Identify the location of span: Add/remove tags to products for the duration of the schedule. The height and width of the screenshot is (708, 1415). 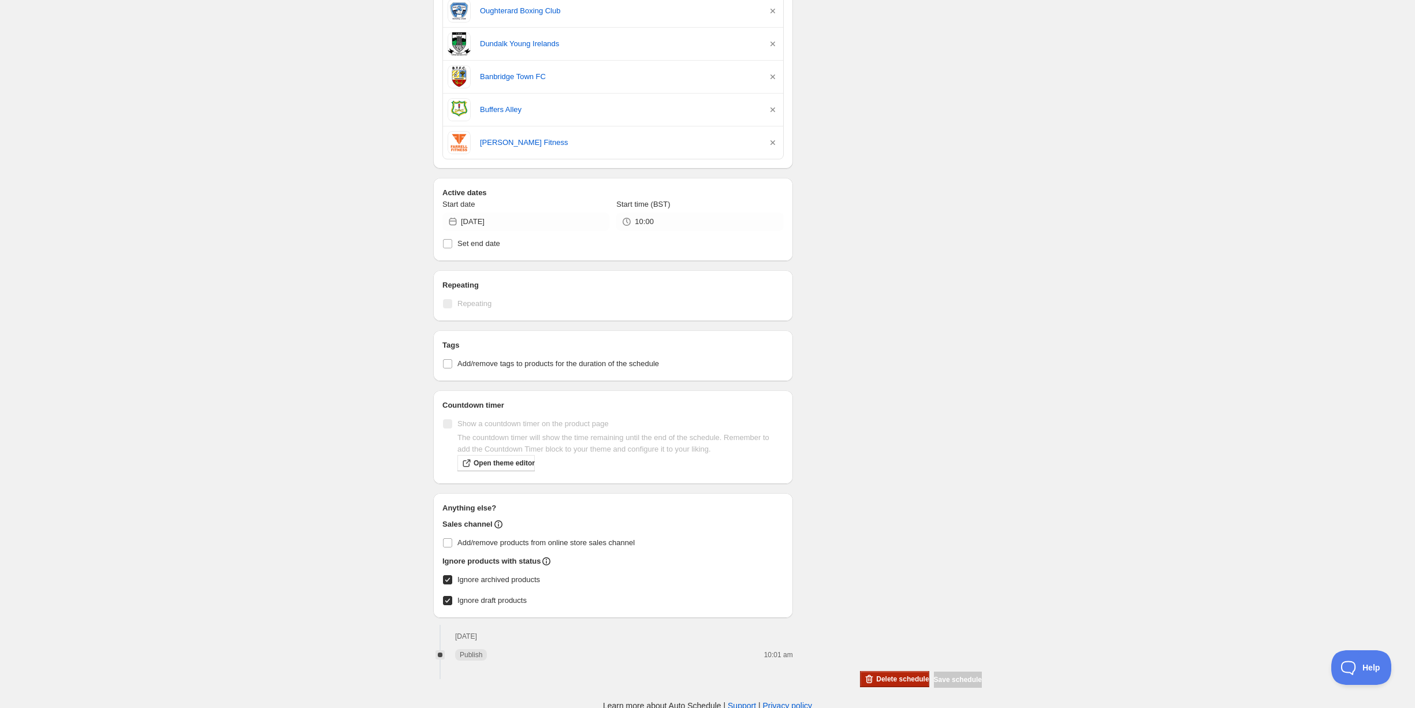
(558, 363).